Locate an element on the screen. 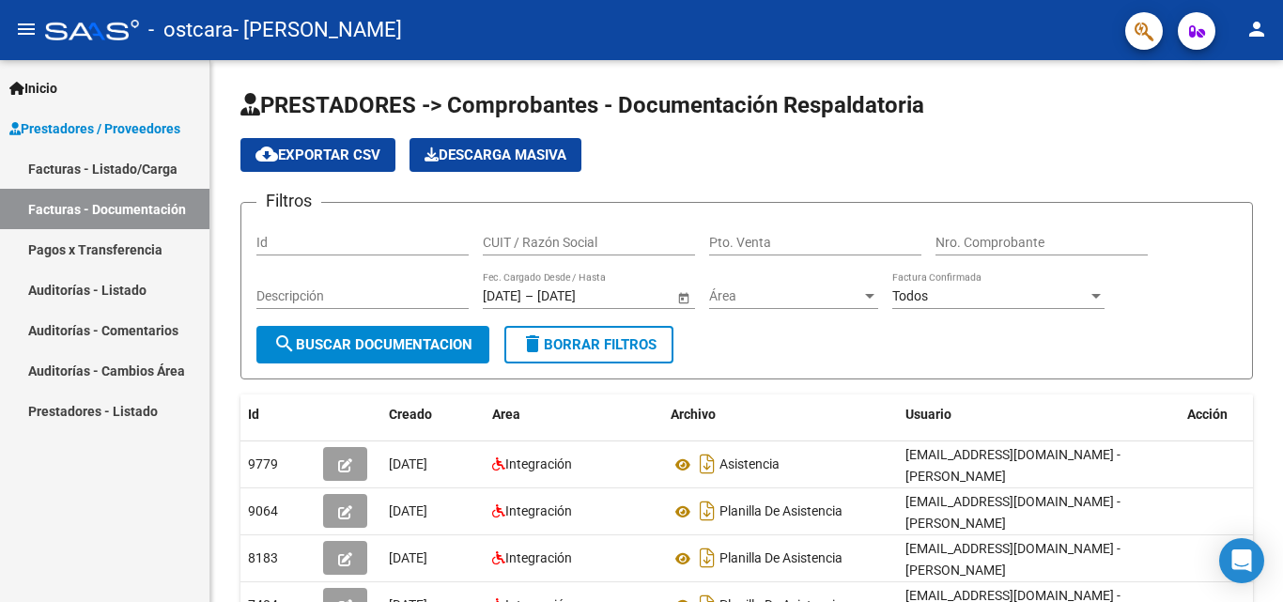 The width and height of the screenshot is (1283, 602). span: - ostcara is located at coordinates (191, 30).